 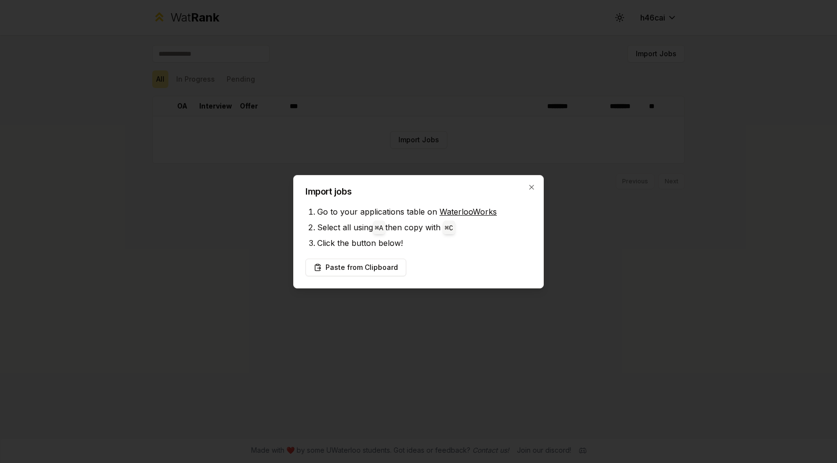 What do you see at coordinates (418, 192) in the screenshot?
I see `h2: Import jobs` at bounding box center [418, 192].